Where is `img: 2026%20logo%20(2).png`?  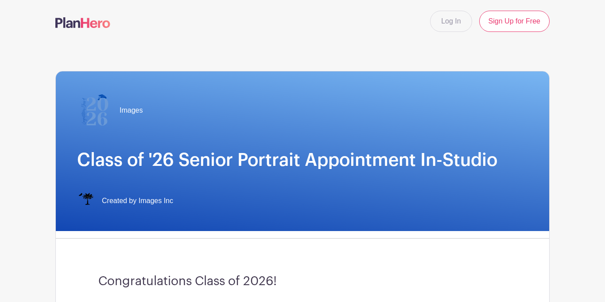
img: 2026%20logo%20(2).png is located at coordinates (95, 110).